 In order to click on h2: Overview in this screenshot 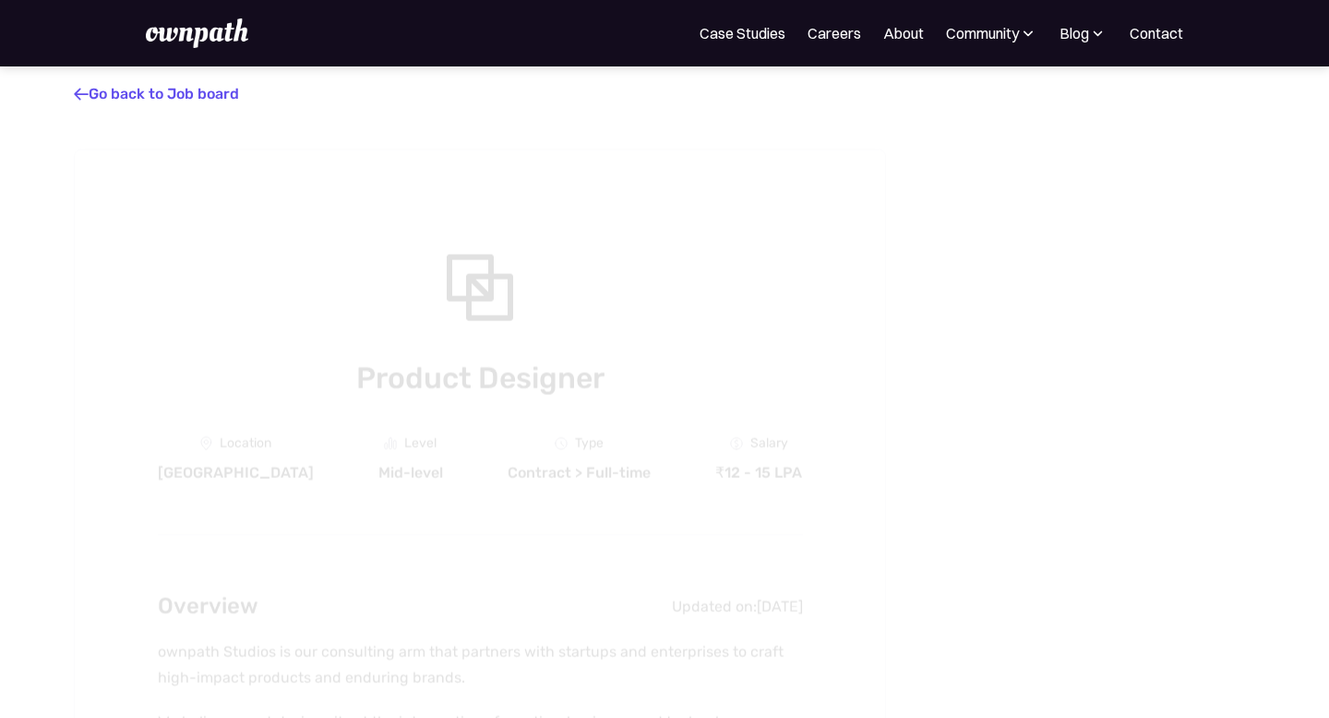, I will do `click(208, 606)`.